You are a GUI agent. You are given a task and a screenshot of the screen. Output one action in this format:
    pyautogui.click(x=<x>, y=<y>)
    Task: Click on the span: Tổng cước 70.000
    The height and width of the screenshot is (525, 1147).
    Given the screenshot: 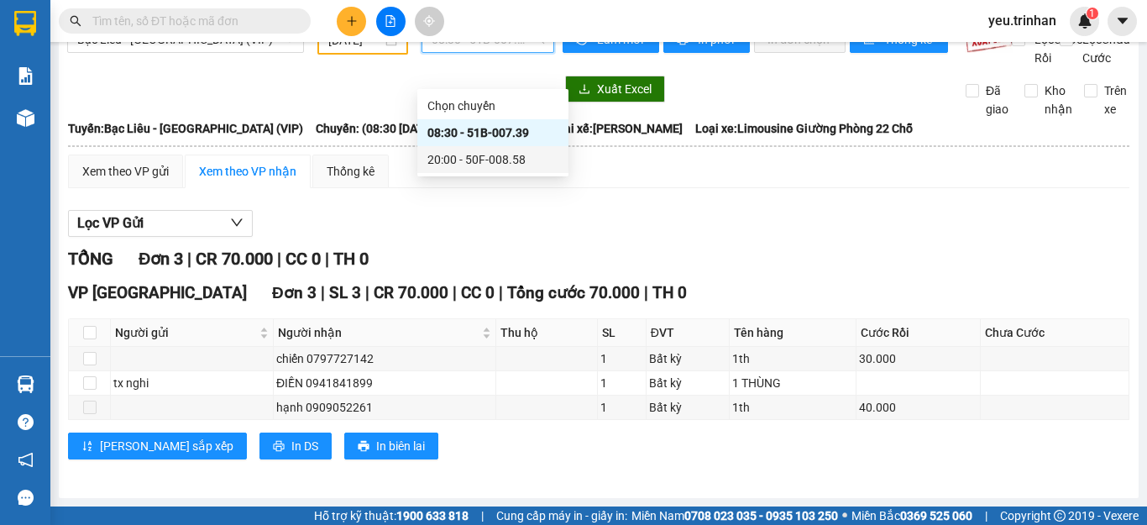 What is the action you would take?
    pyautogui.click(x=573, y=292)
    